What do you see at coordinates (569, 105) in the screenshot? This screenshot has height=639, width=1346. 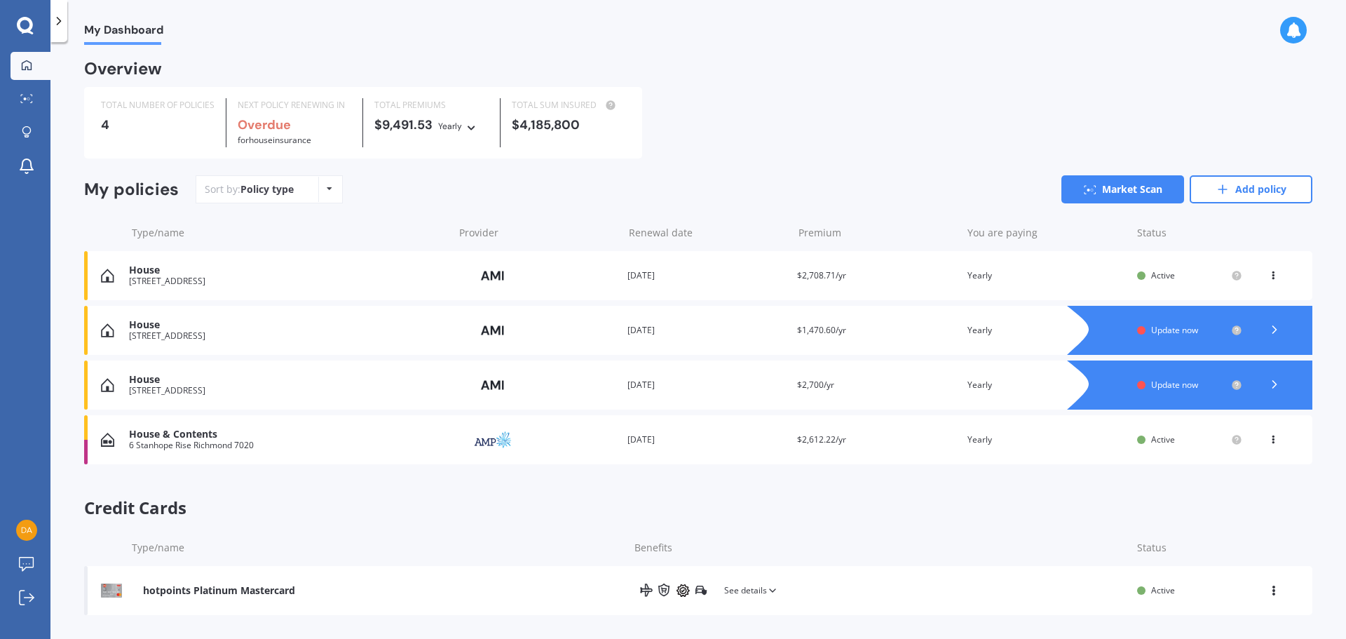 I see `div: TOTAL SUM INSURED` at bounding box center [569, 105].